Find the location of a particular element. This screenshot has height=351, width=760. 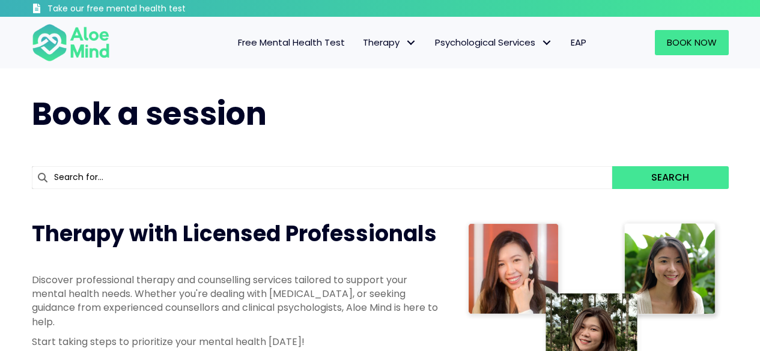

span: Therapy: submenu is located at coordinates (411, 43).